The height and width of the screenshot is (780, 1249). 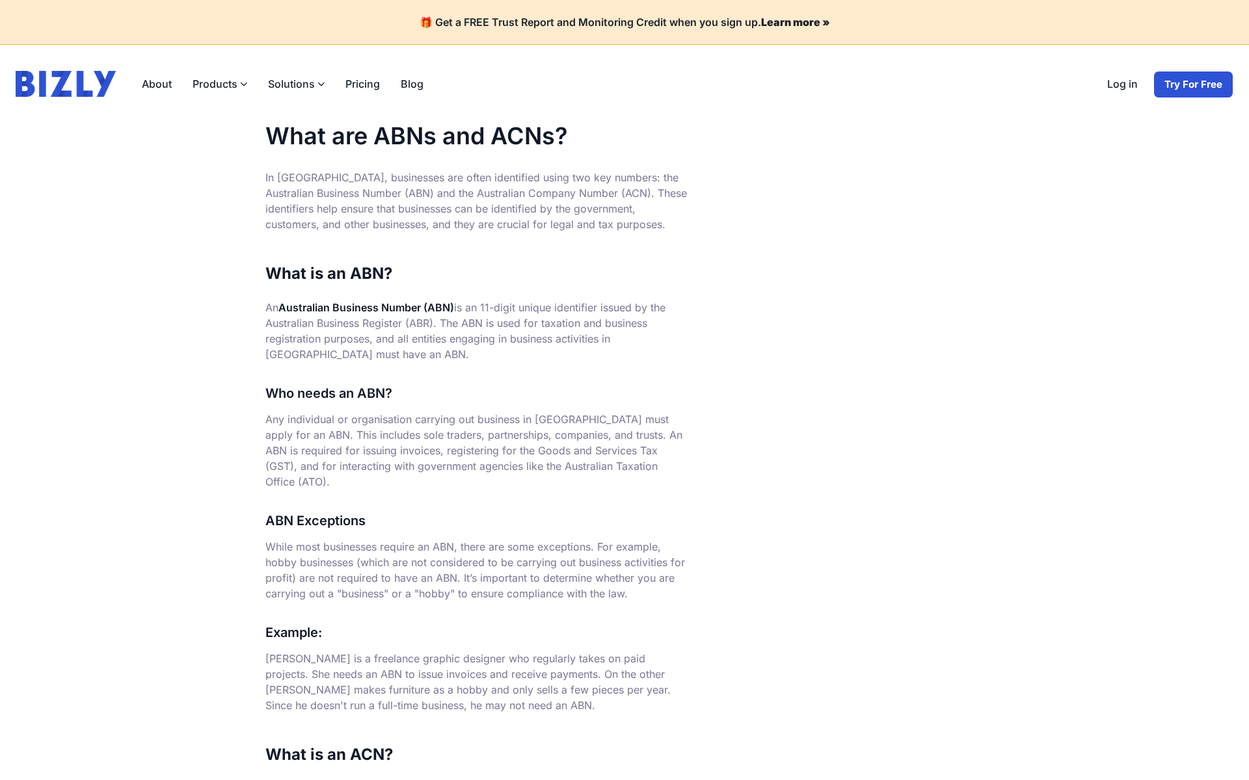 I want to click on p: While most businesses require an ABN, there are some exceptions. For example, hobby businesses (w..., so click(x=477, y=570).